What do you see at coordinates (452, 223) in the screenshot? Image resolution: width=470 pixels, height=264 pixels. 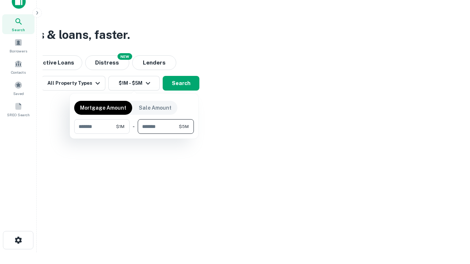 I see `div: Chat Widget` at bounding box center [452, 223].